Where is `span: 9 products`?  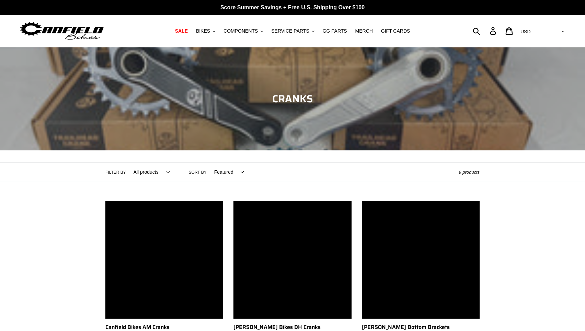
span: 9 products is located at coordinates (469, 172).